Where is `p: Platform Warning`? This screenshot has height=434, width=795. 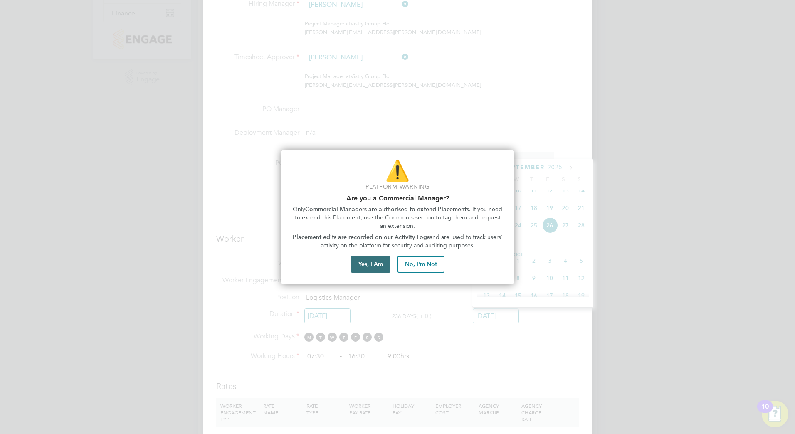 p: Platform Warning is located at coordinates (397, 187).